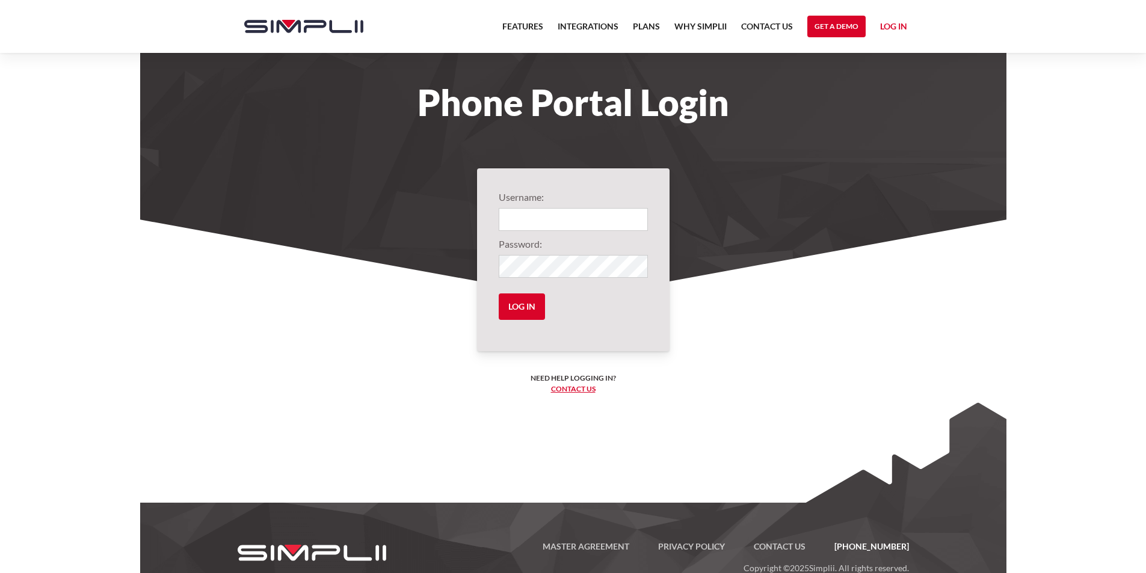 The width and height of the screenshot is (1146, 573). I want to click on form: Login, so click(573, 260).